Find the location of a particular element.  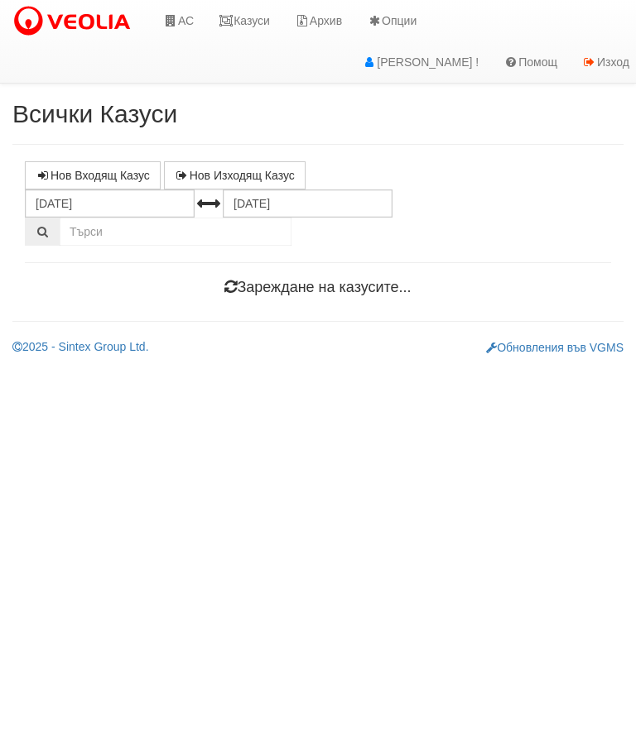

a: 2025 - Sintex Group Ltd. is located at coordinates (80, 347).